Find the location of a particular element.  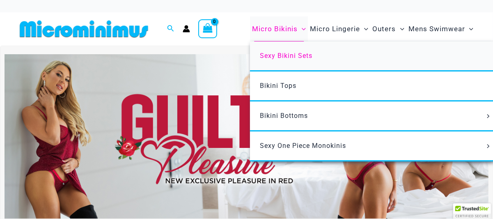

img: MM SHOP LOGO FLAT is located at coordinates (84, 29).